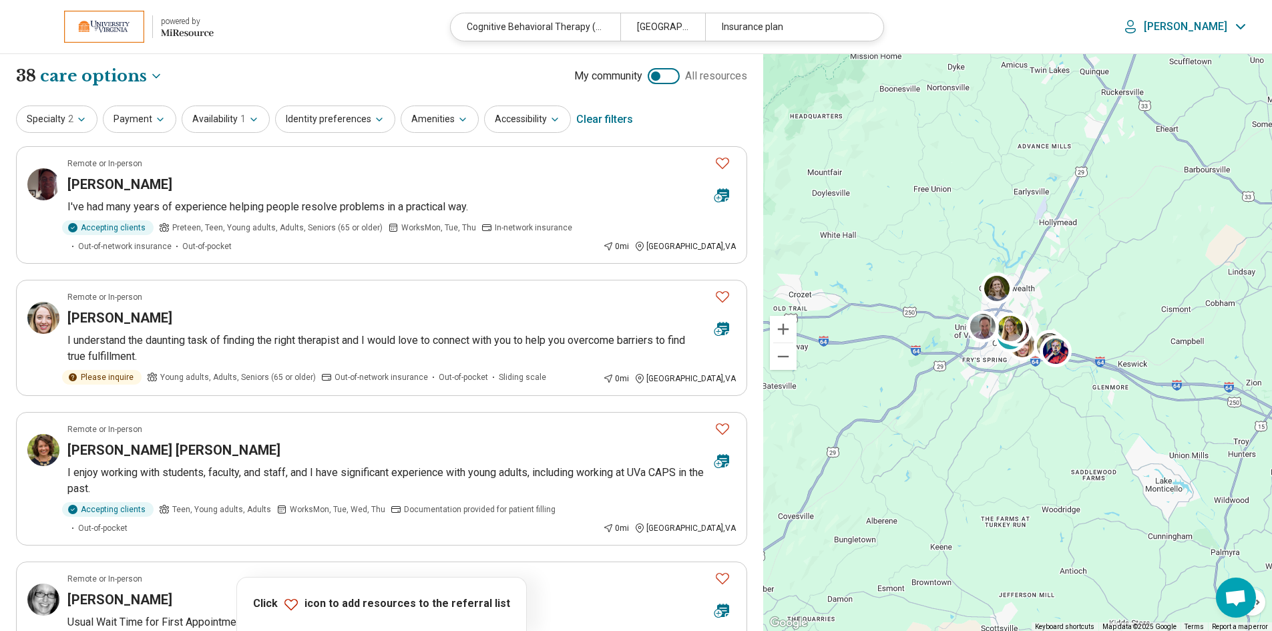  What do you see at coordinates (243, 119) in the screenshot?
I see `span: 1` at bounding box center [243, 119].